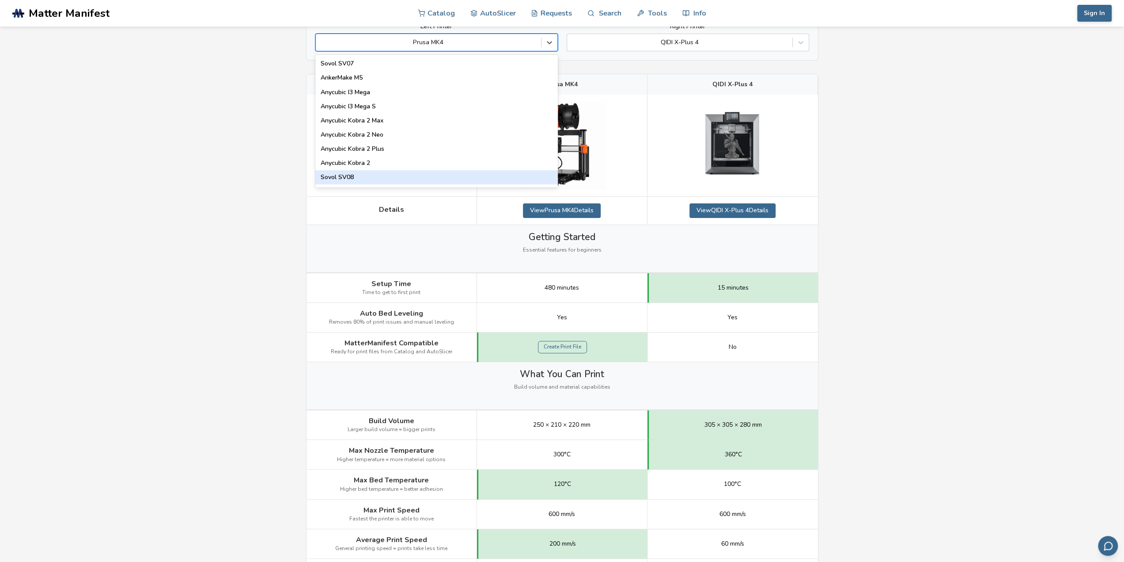  What do you see at coordinates (391, 480) in the screenshot?
I see `span: Max Bed Temperature` at bounding box center [391, 480].